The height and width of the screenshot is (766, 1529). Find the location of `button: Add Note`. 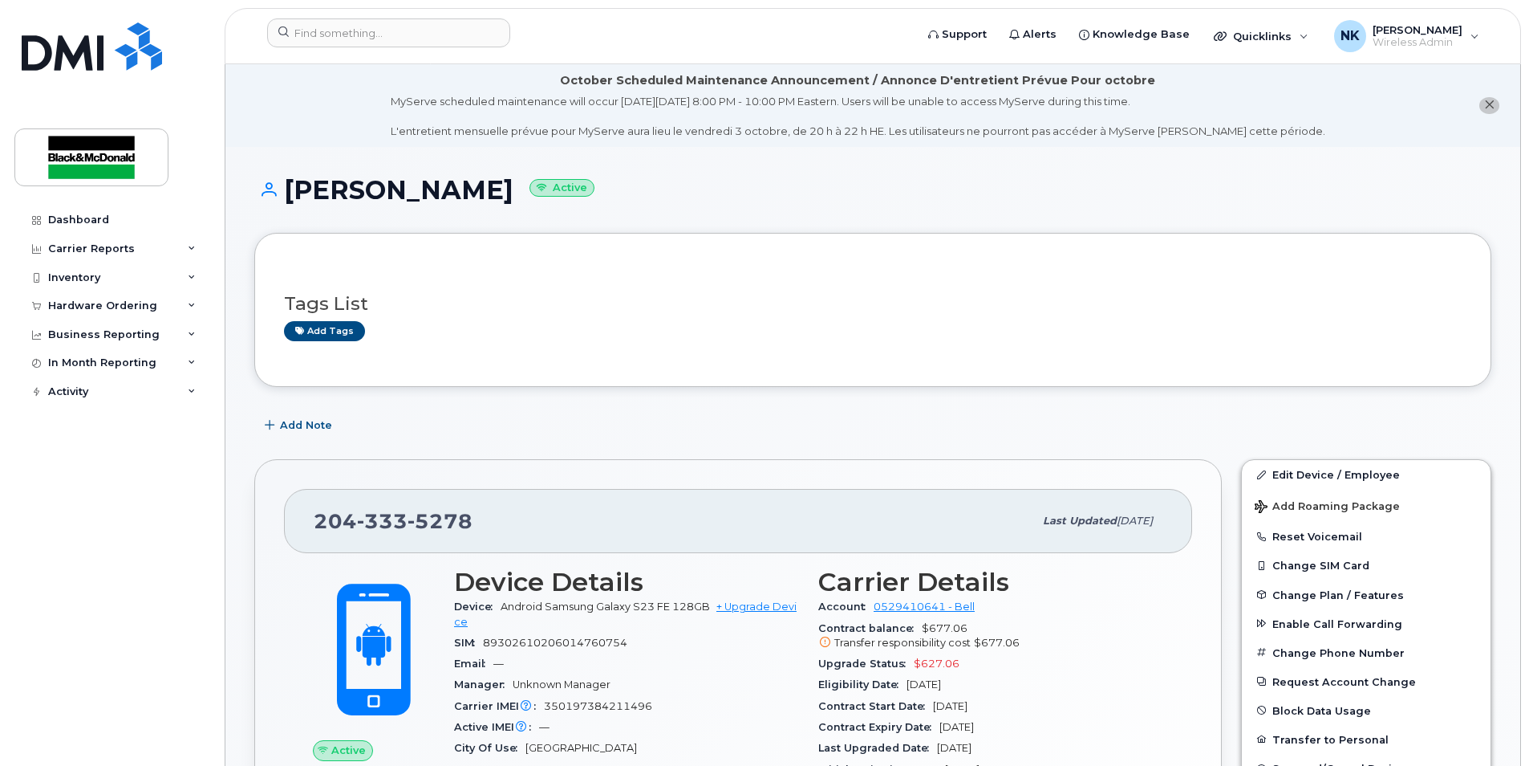

button: Add Note is located at coordinates (300, 425).